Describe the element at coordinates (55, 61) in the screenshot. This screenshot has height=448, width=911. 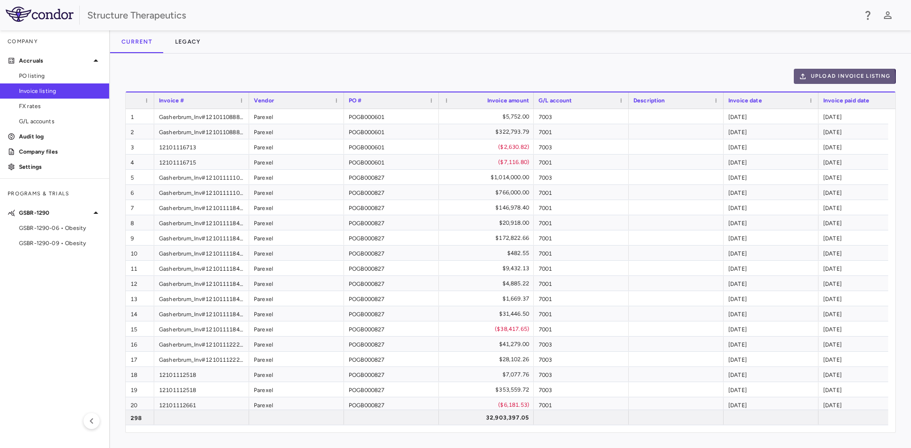
I see `p: Accruals` at that location.